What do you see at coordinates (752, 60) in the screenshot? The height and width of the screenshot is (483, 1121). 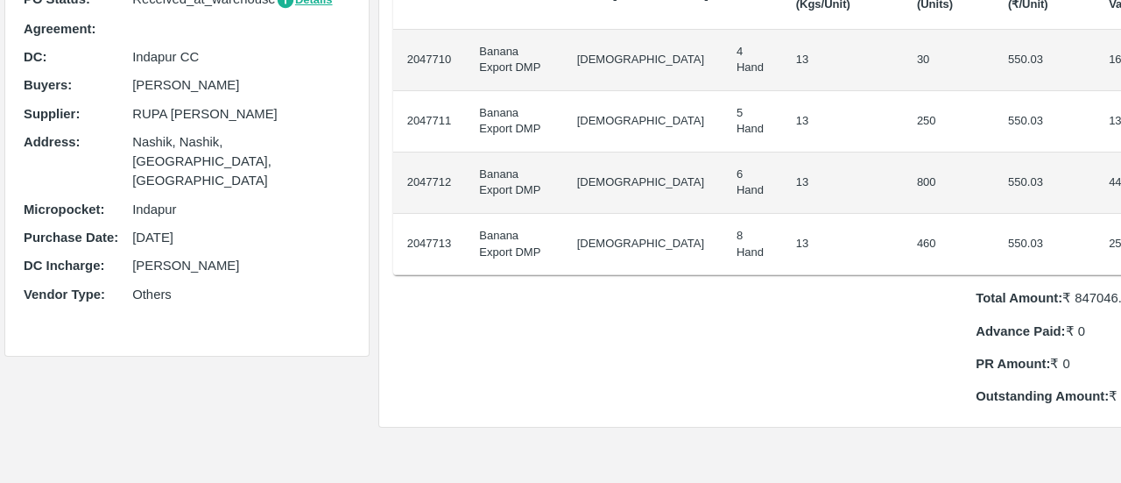 I see `td: 4 Hand` at bounding box center [752, 60].